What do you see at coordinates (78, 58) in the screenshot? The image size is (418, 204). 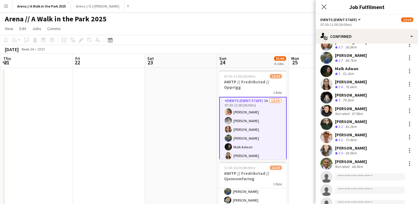 I see `span: Fri` at bounding box center [78, 58].